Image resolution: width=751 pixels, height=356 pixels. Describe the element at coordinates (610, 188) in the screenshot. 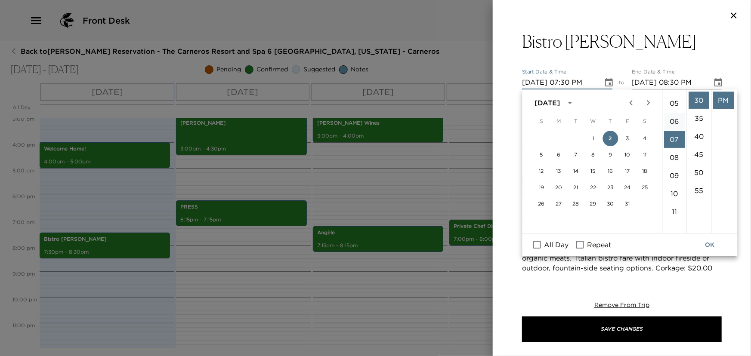

I see `button: 23` at that location.